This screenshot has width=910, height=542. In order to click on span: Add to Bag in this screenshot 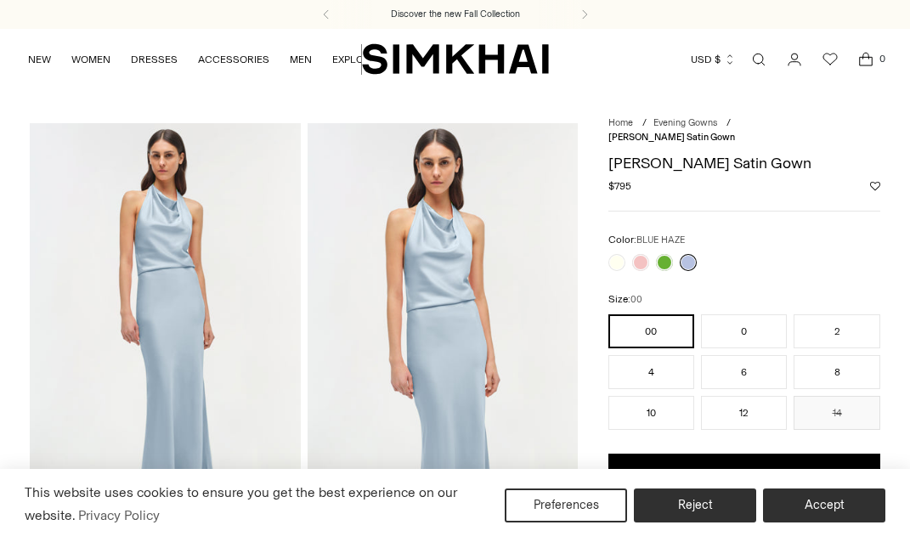, I will do `click(745, 473)`.